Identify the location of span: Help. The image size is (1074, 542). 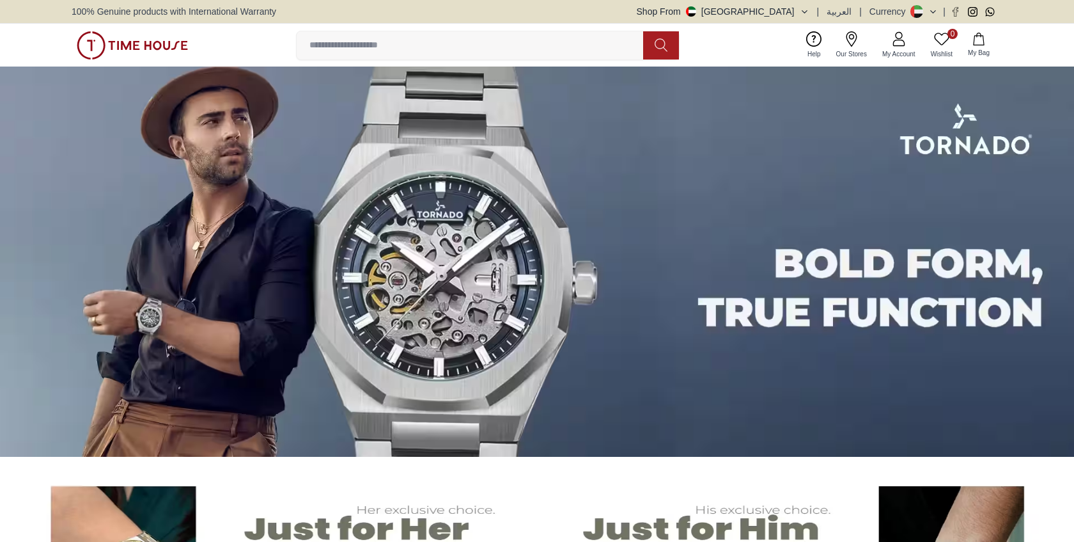
(814, 54).